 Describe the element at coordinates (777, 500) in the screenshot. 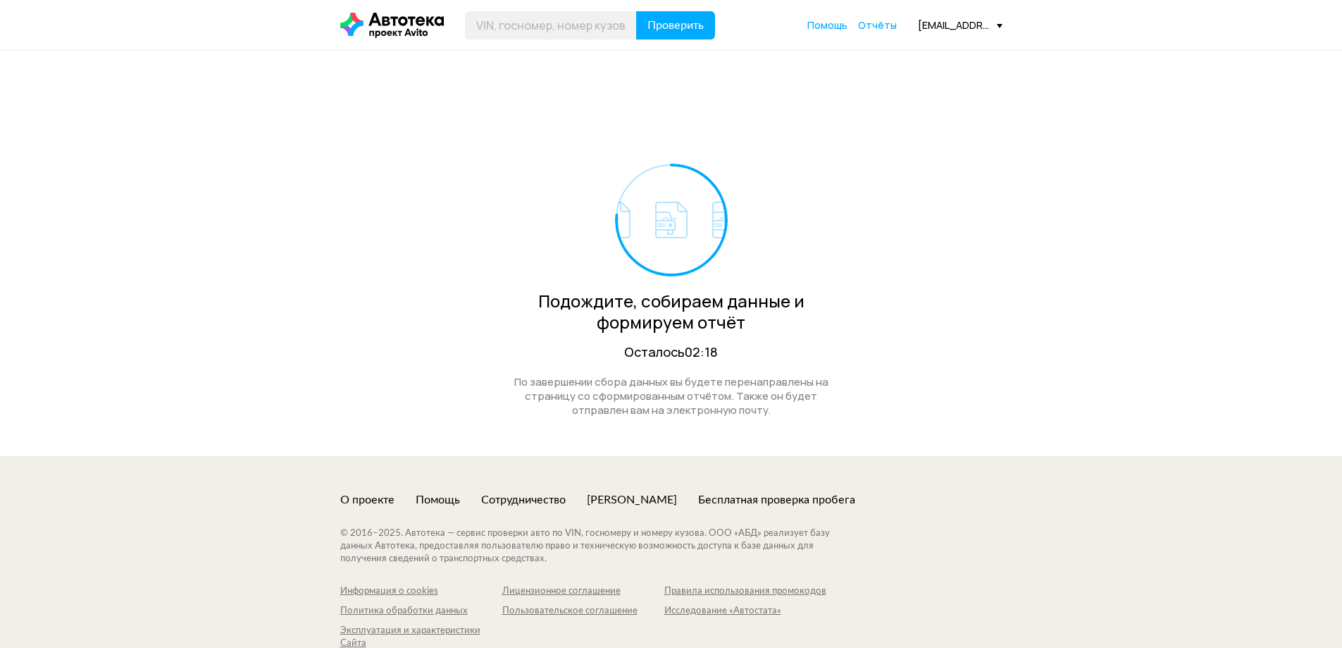

I see `div: Бесплатная проверка пробега` at that location.